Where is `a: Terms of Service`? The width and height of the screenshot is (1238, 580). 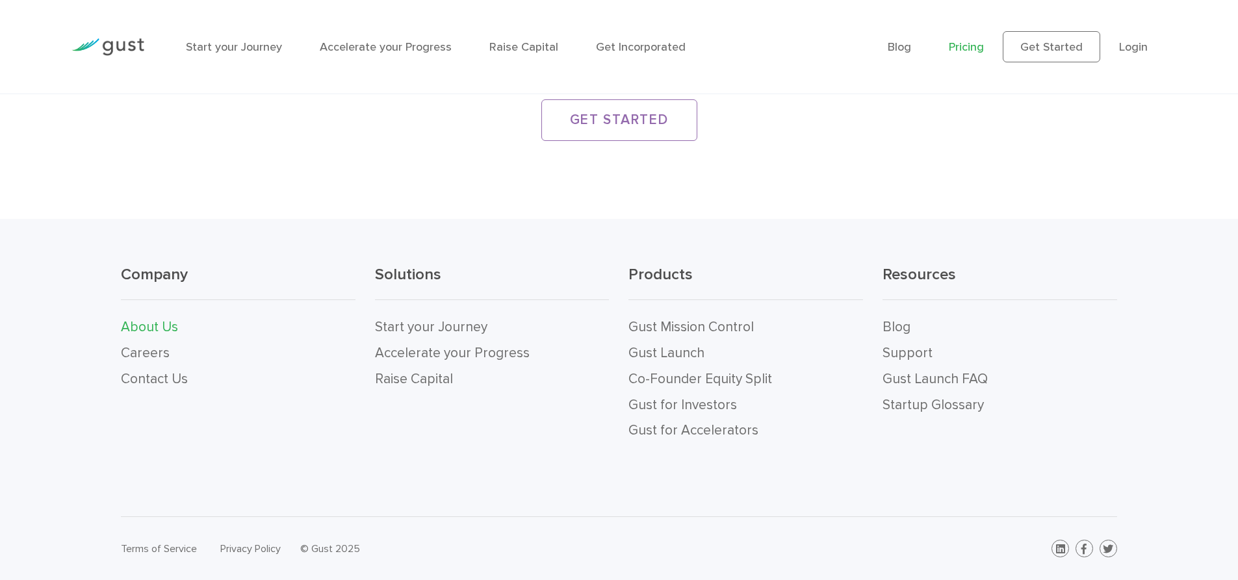
a: Terms of Service is located at coordinates (159, 548).